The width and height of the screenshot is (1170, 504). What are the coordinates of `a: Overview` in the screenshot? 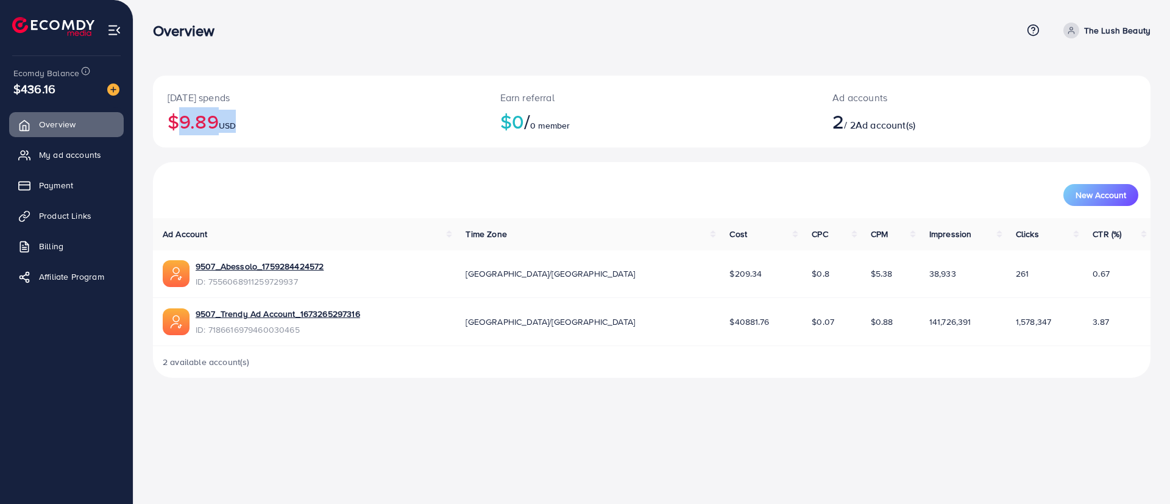 It's located at (66, 124).